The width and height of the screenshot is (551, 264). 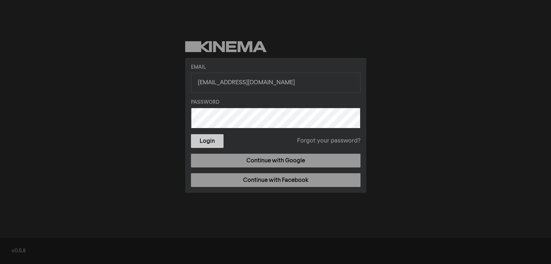 I want to click on a: Forgot your password?, so click(x=329, y=141).